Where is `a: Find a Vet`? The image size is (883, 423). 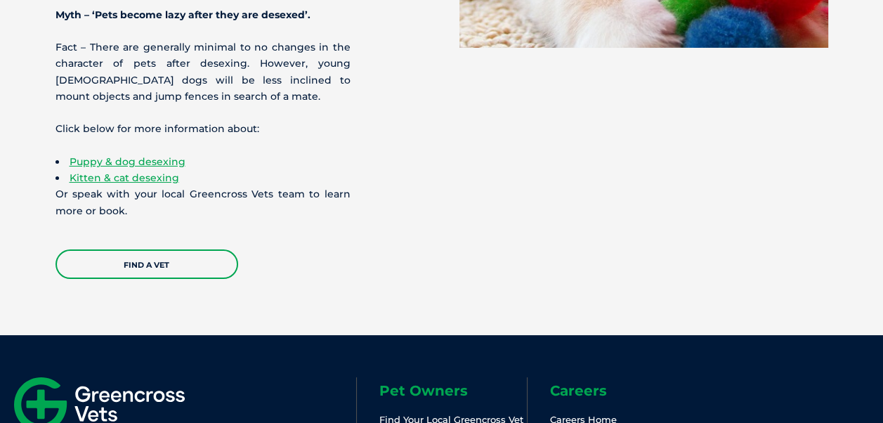 a: Find a Vet is located at coordinates (147, 264).